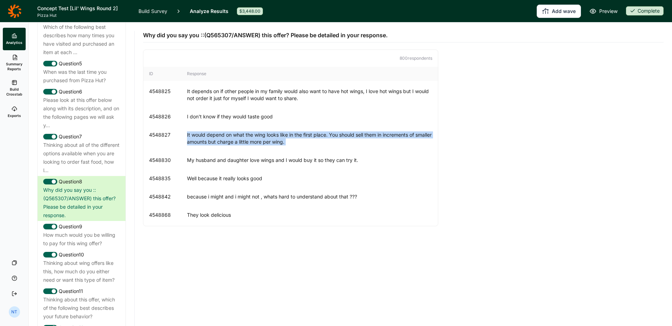 This screenshot has width=672, height=326. I want to click on div: 4548826, so click(167, 117).